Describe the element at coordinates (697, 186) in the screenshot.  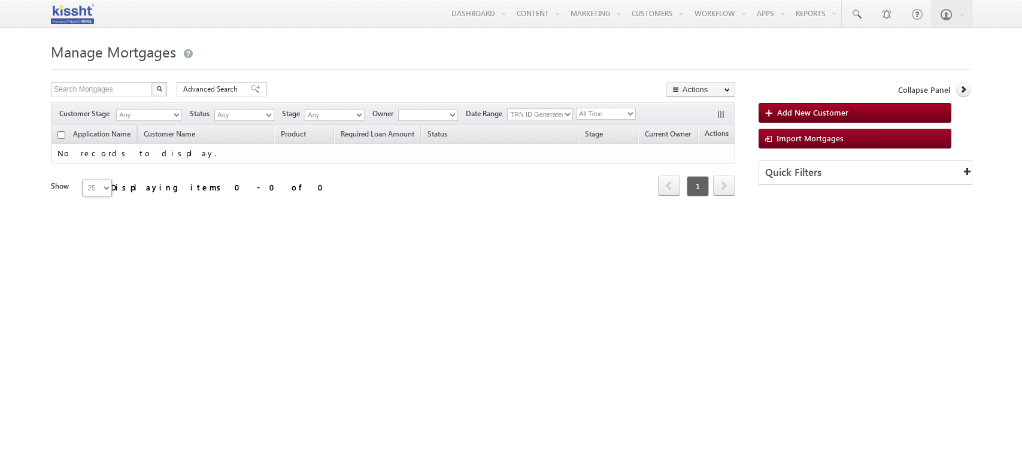
I see `span: 1` at that location.